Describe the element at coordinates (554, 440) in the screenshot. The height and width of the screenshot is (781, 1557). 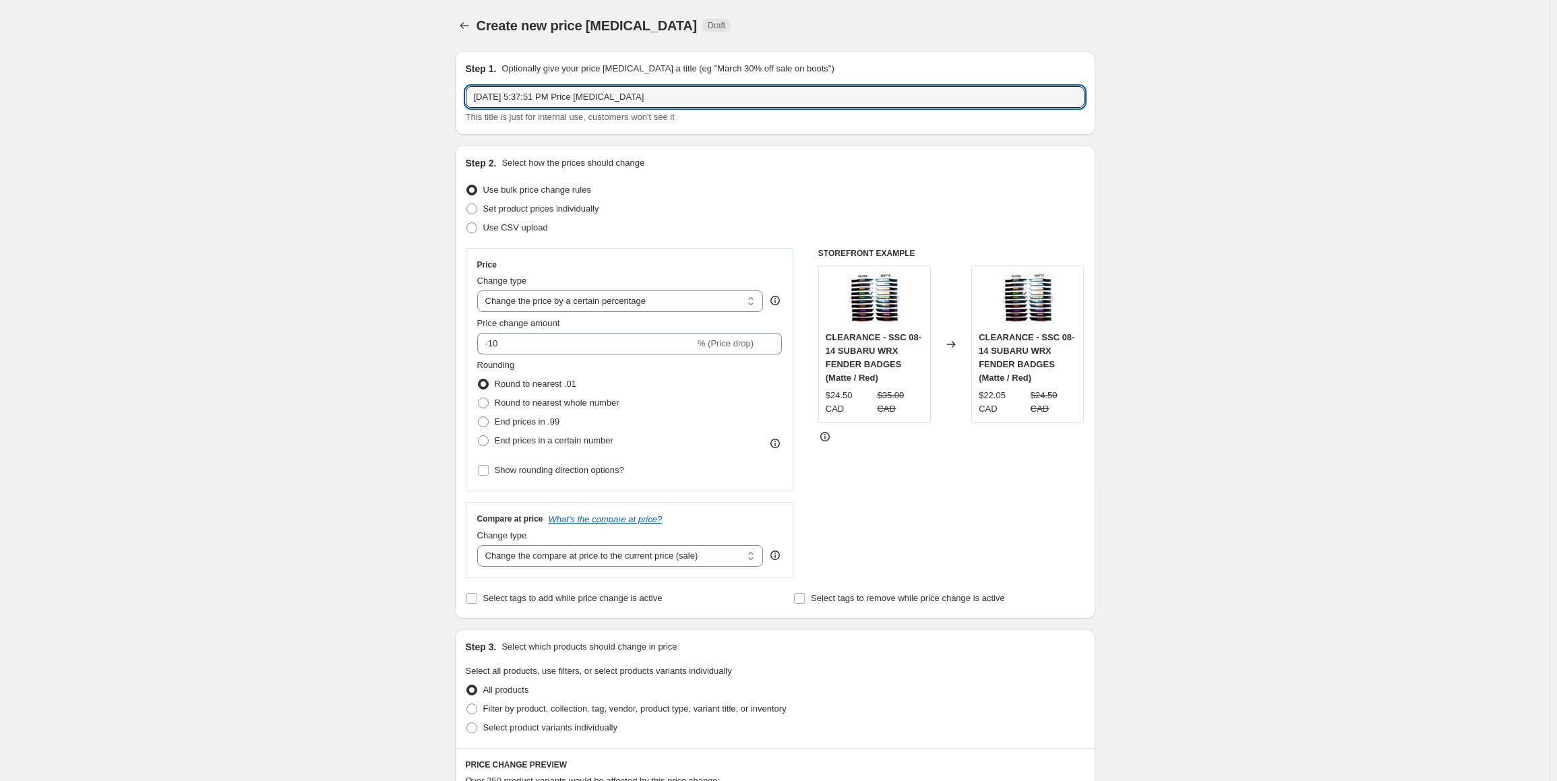
I see `span: End prices in a certain number` at that location.